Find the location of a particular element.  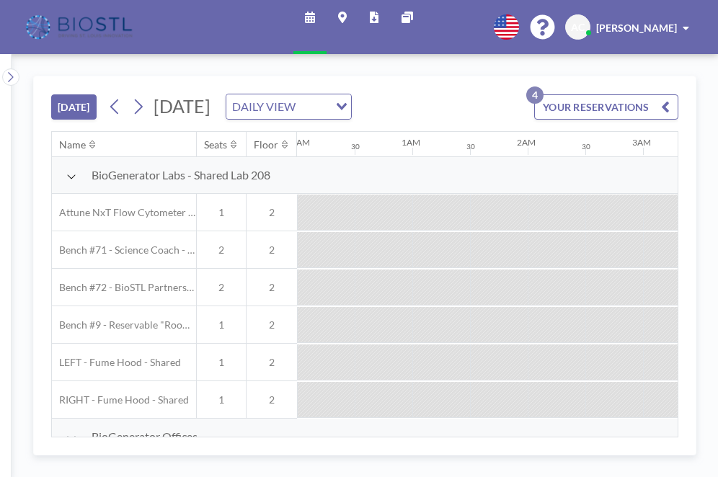

span: Bench #71 - Science Coach - BioSTL Bench is located at coordinates (124, 250).